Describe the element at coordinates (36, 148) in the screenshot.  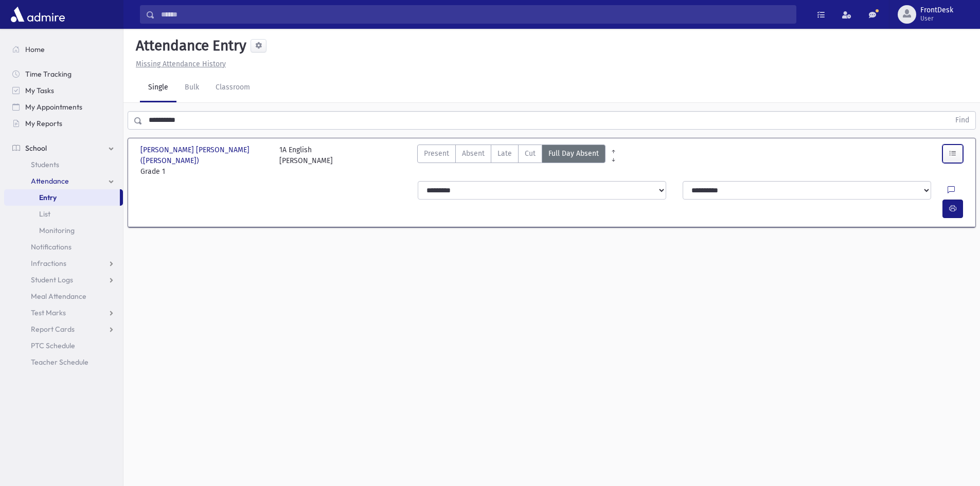
I see `span: School` at that location.